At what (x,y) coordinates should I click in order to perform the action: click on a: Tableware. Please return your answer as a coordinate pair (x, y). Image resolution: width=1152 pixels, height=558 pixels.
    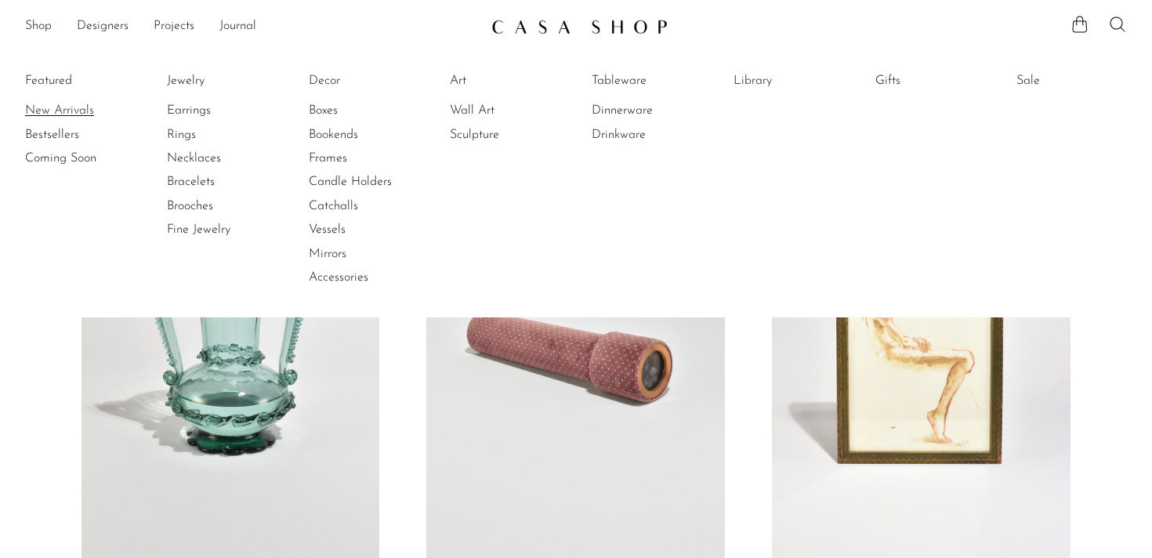
    Looking at the image, I should click on (650, 81).